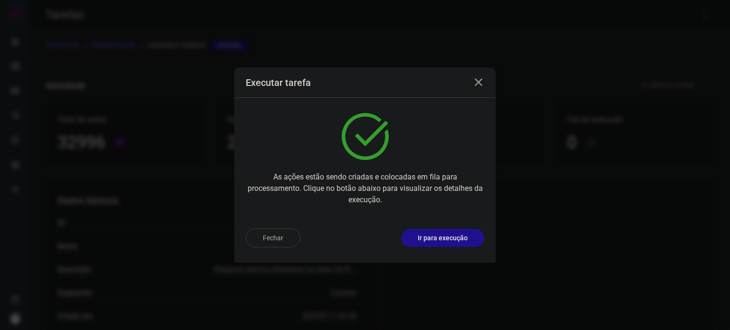  I want to click on p: As ações estão sendo criadas e colocadas em fila para processamento. Clique no botão abaixo para ..., so click(365, 189).